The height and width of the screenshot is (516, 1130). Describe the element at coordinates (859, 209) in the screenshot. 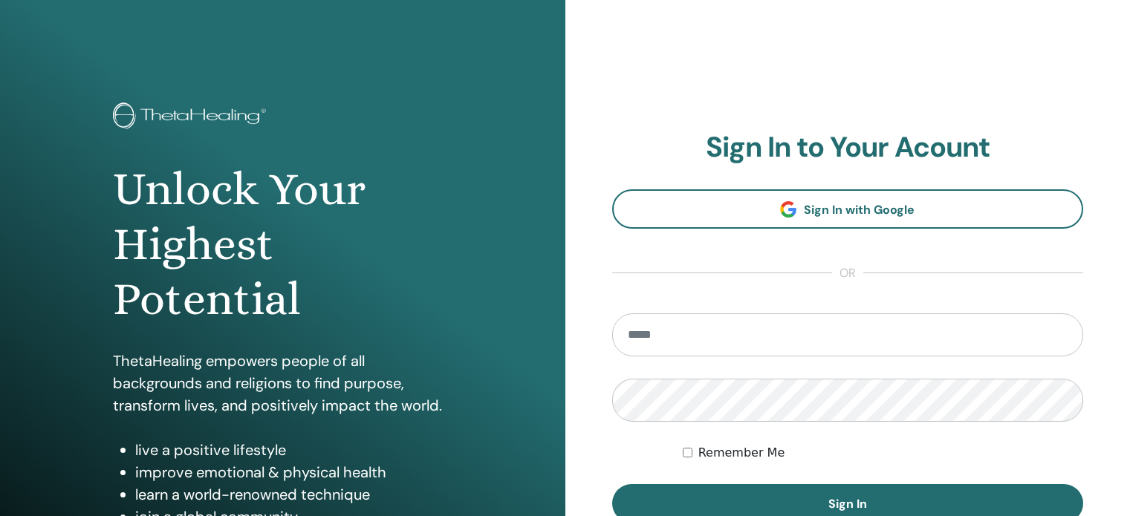

I see `span: Sign In with Google` at that location.